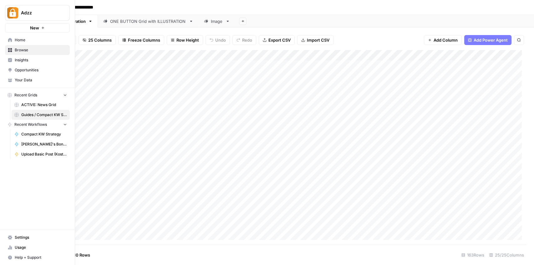 The image size is (534, 265). I want to click on div: 25/25 Columns, so click(506, 255).